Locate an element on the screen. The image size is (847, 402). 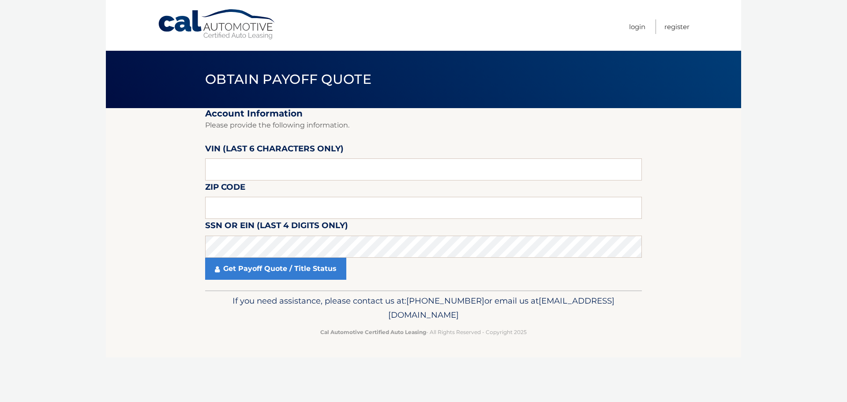
a: Cal Automotive is located at coordinates (217, 24).